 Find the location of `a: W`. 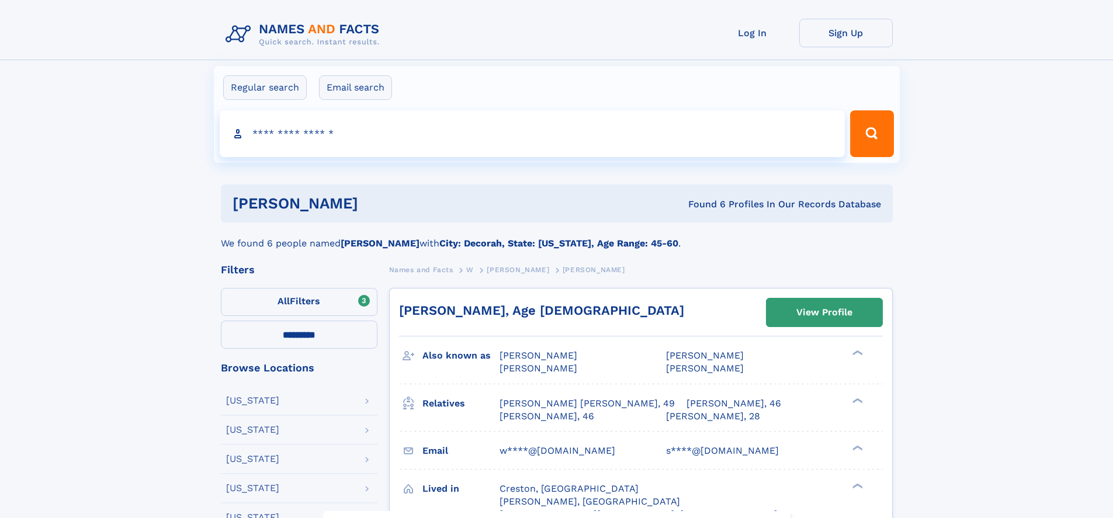

a: W is located at coordinates (470, 269).